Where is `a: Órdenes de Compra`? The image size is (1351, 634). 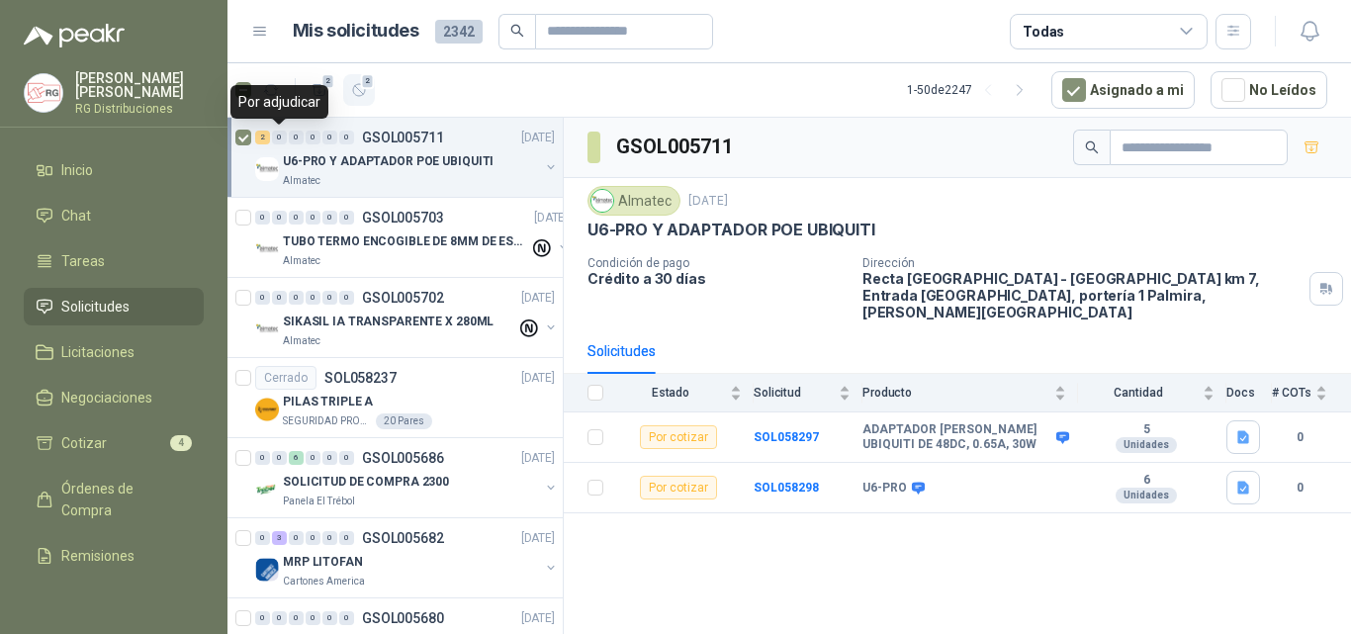 a: Órdenes de Compra is located at coordinates (114, 499).